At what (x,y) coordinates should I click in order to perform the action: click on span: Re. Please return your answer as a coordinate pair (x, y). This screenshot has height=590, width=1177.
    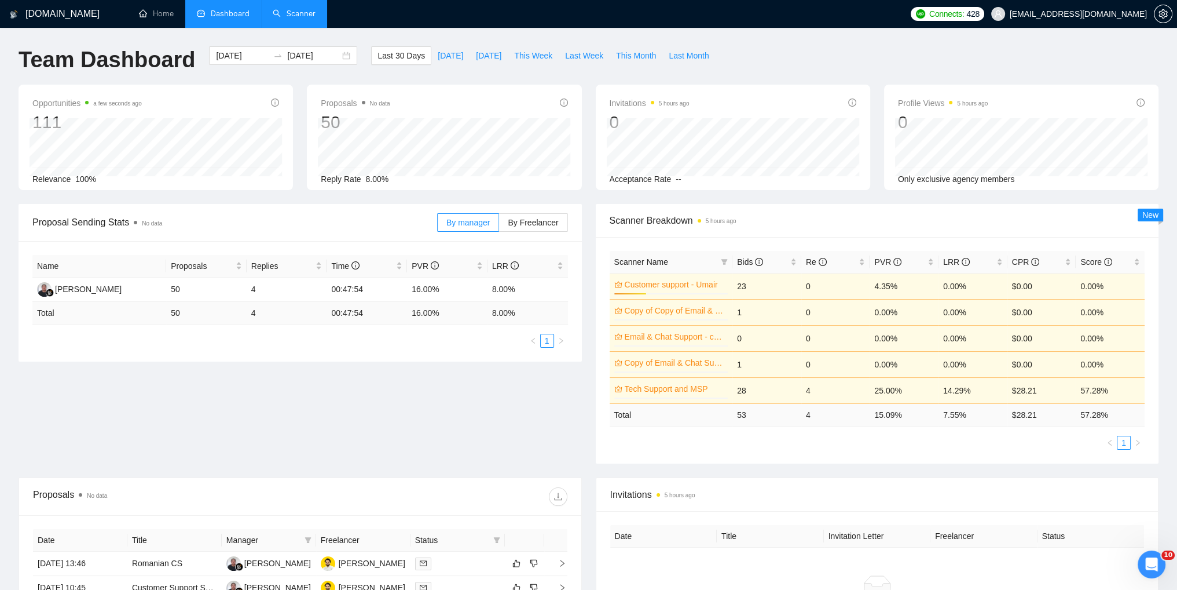
    Looking at the image, I should click on (817, 262).